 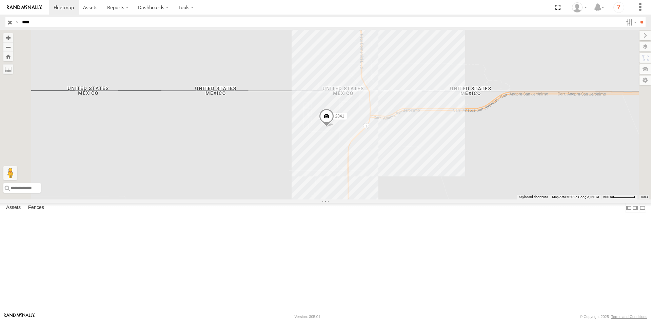 What do you see at coordinates (24, 7) in the screenshot?
I see `img: rand-logo.svg` at bounding box center [24, 7].